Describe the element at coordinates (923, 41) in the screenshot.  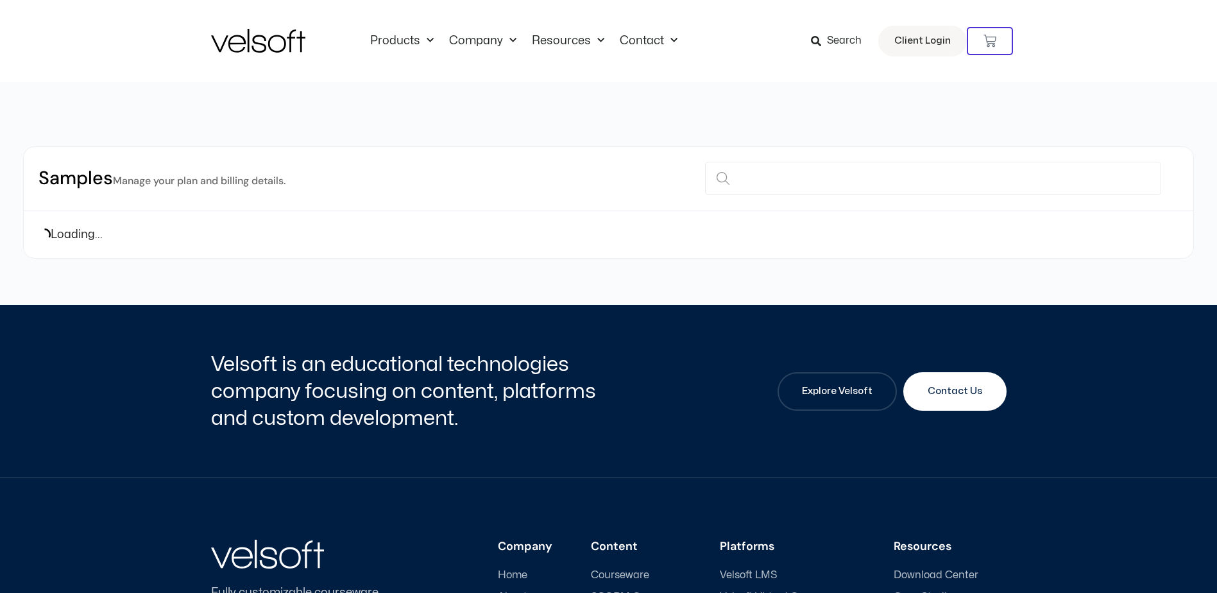
I see `a: Client Login` at that location.